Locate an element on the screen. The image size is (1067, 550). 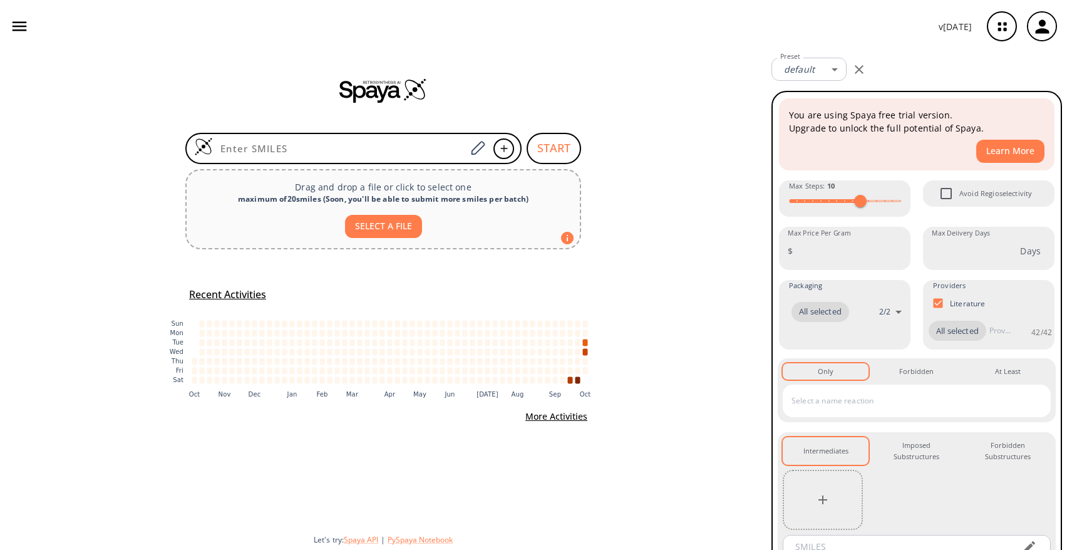
button: Learn More is located at coordinates (1010, 151).